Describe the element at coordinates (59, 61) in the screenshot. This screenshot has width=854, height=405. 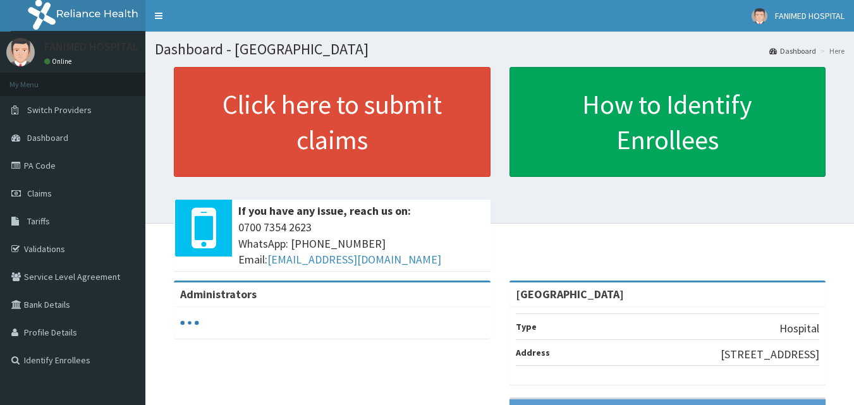
I see `a: Online` at that location.